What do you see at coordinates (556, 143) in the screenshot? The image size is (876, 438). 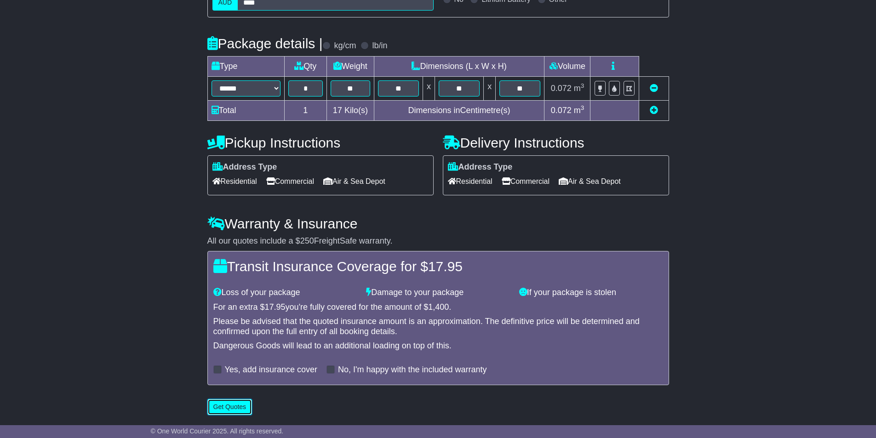 I see `h4: Delivery Instructions` at bounding box center [556, 143].